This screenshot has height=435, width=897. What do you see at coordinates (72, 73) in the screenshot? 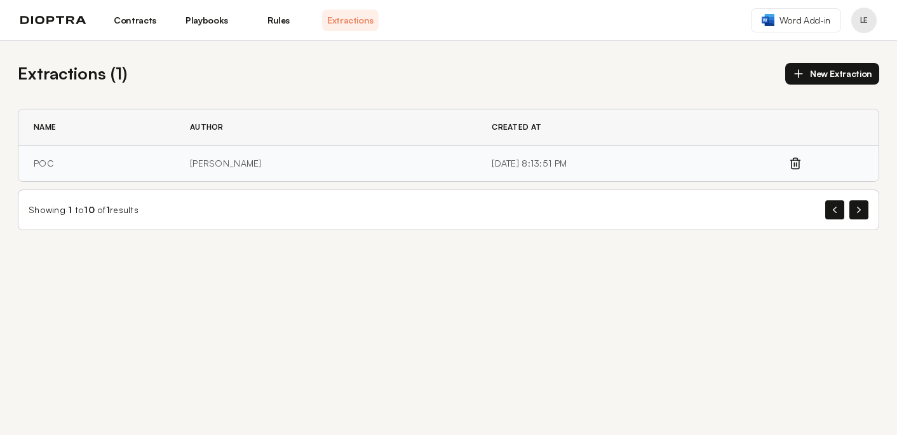
I see `h2: Extractions ( 1 )` at bounding box center [72, 73].